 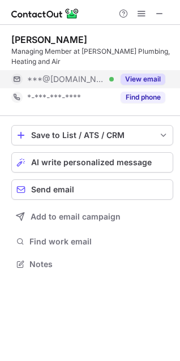 What do you see at coordinates (92, 162) in the screenshot?
I see `button: AI write personalized message` at bounding box center [92, 162].